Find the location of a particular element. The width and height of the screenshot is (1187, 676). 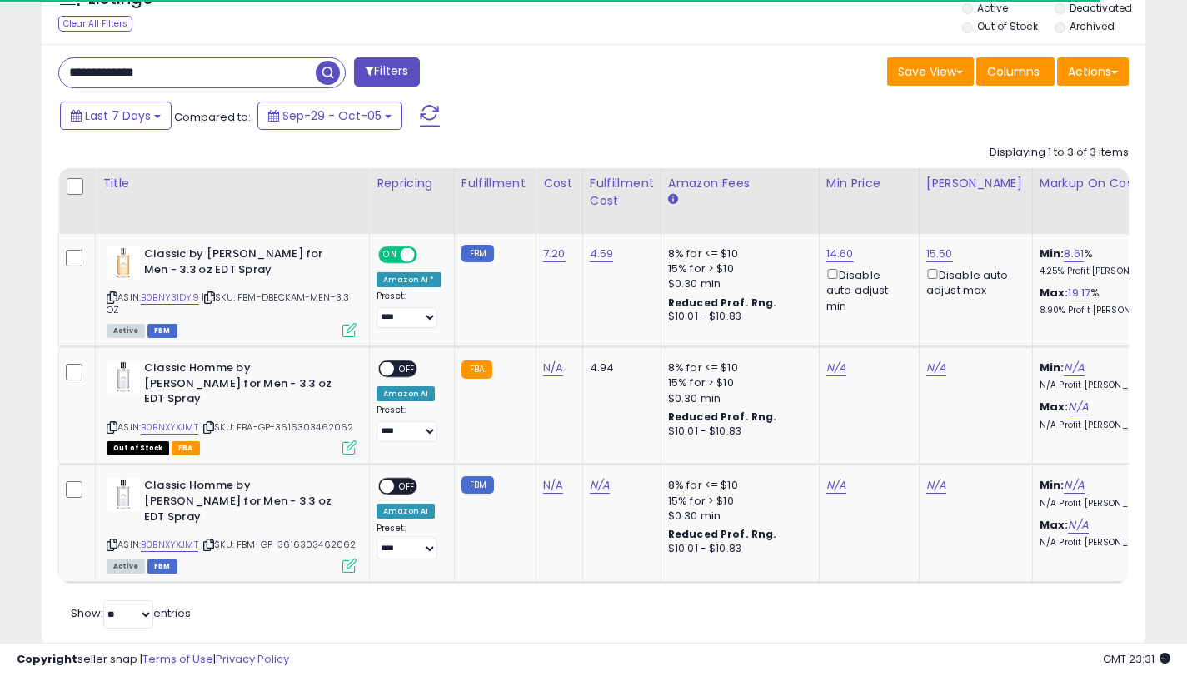

span: ON is located at coordinates (390, 255).